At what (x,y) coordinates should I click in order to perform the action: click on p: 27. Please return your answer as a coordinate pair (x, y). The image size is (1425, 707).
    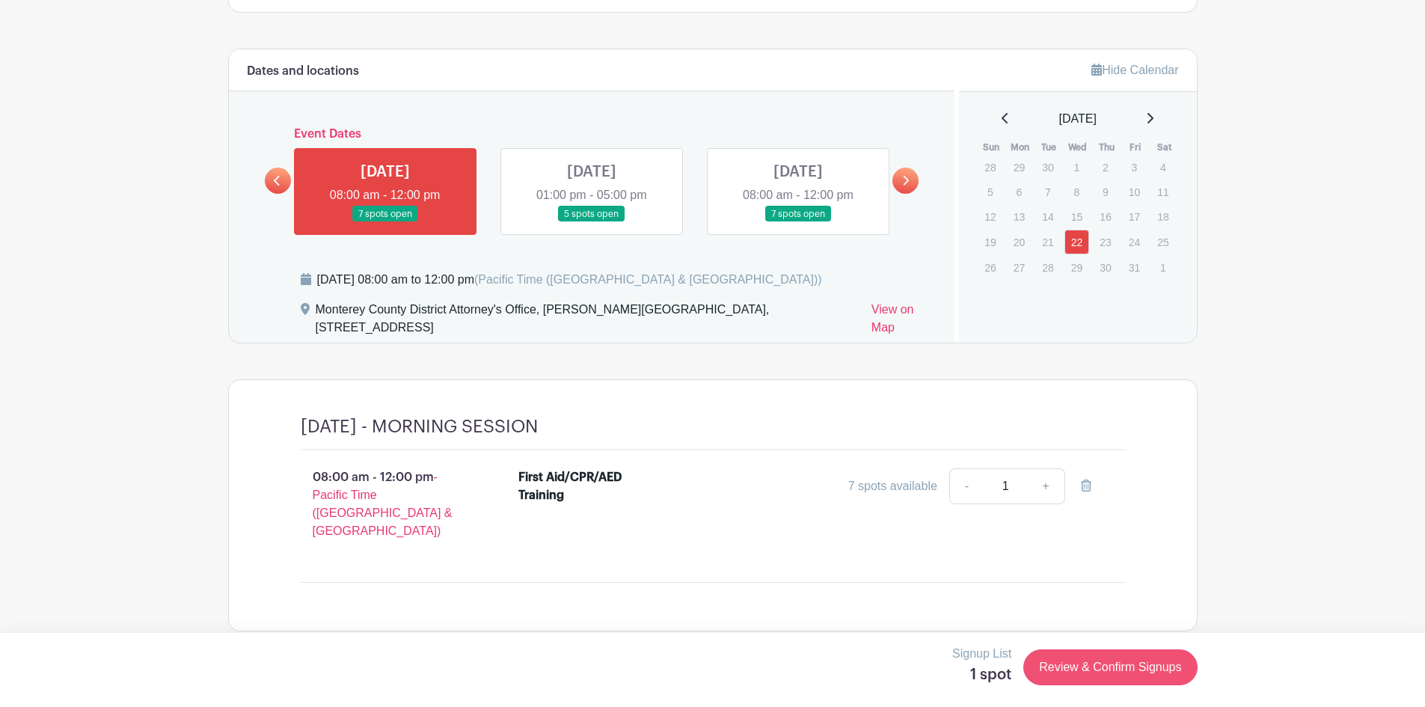
    Looking at the image, I should click on (1018, 267).